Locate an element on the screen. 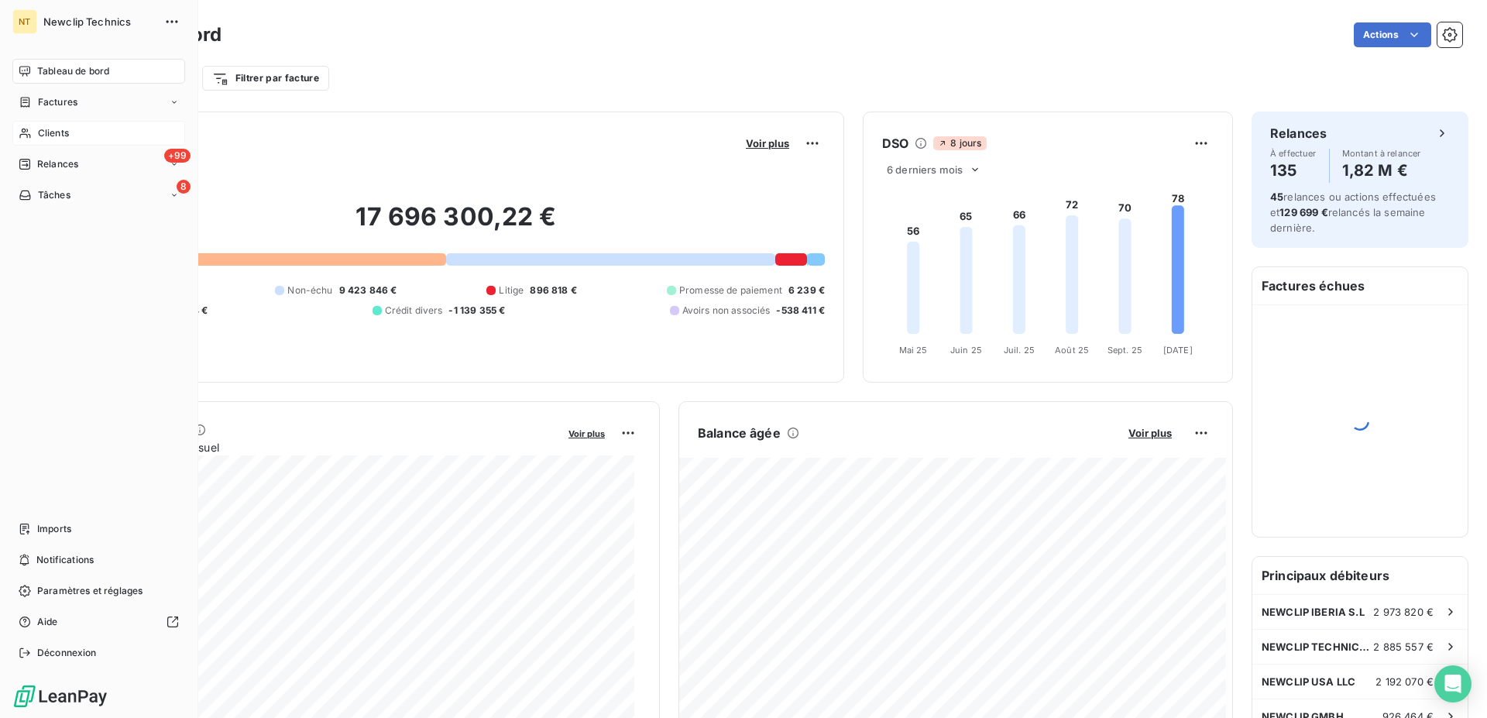 This screenshot has height=718, width=1487. span: Promesse de paiement is located at coordinates (730, 290).